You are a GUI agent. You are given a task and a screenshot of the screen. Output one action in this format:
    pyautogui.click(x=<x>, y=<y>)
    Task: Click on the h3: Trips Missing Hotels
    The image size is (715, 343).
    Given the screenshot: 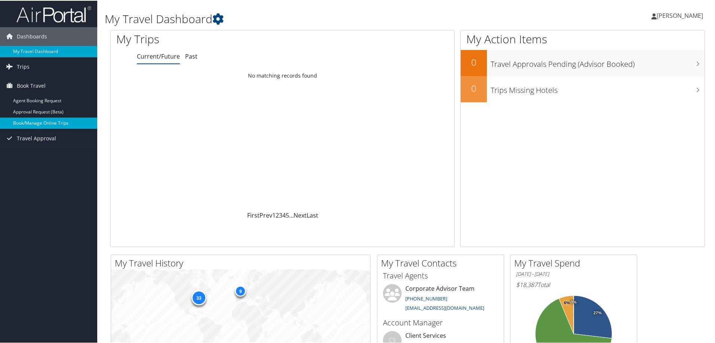 What is the action you would take?
    pyautogui.click(x=597, y=88)
    